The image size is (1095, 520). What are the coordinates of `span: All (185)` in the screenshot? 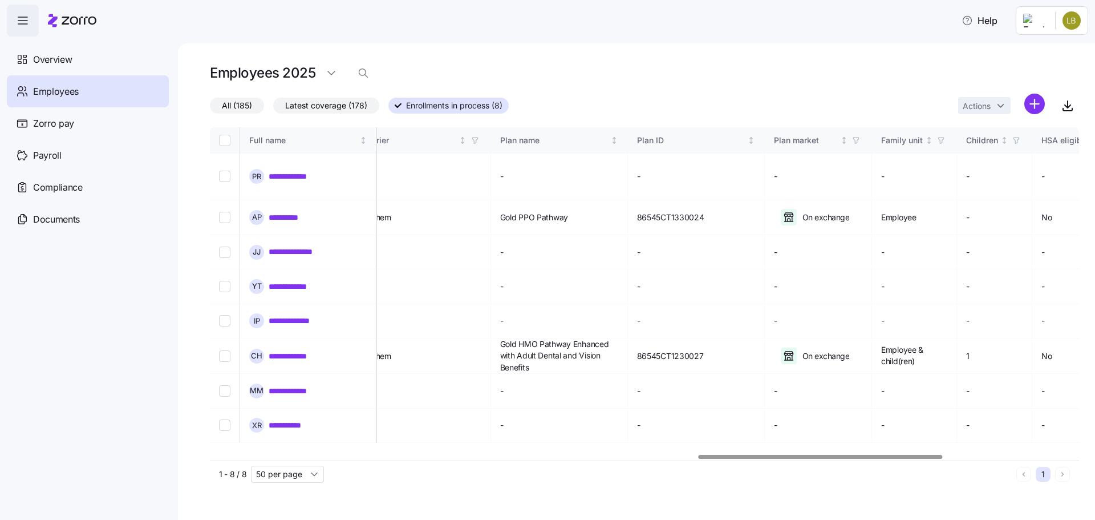 It's located at (237, 106).